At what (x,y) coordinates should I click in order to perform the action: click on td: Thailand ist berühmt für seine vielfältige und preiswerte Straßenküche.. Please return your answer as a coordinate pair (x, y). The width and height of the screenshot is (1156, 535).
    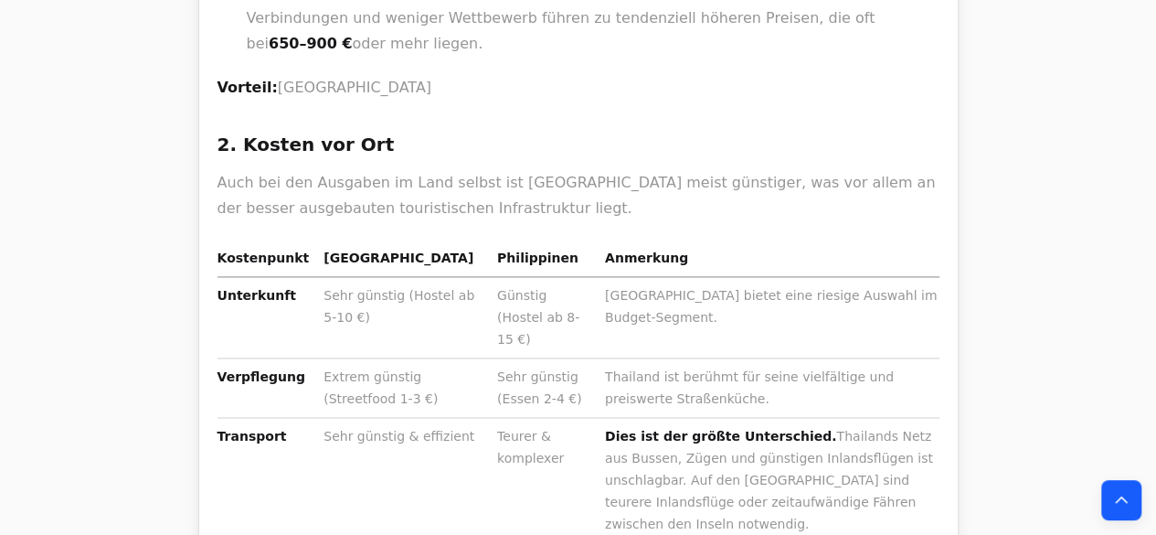
    Looking at the image, I should click on (769, 388).